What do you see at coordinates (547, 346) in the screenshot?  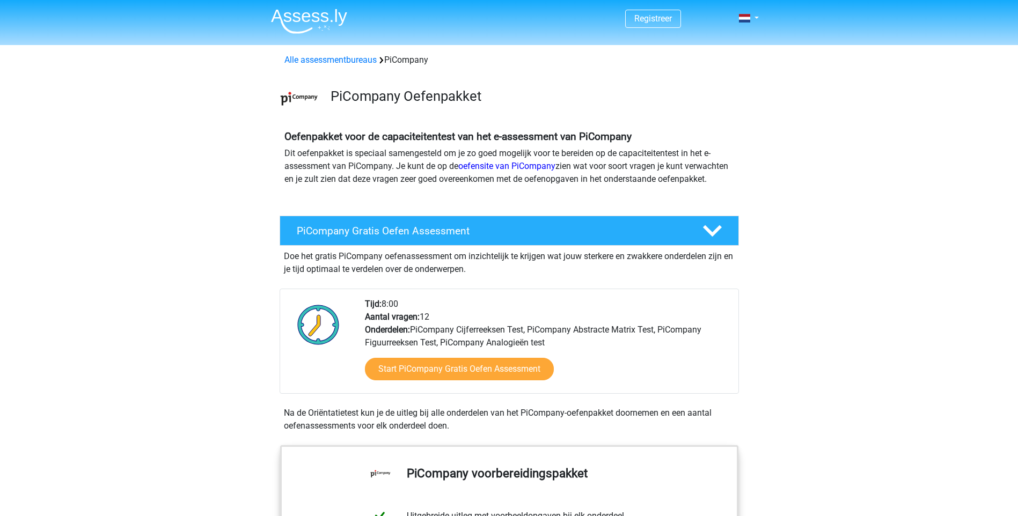 I see `div: 8:00 12 PiCompany Cijferreeksen Test, PiCompany Abstracte Matrix Test, PiCompany Figuurreeksen Te...` at bounding box center [547, 346].